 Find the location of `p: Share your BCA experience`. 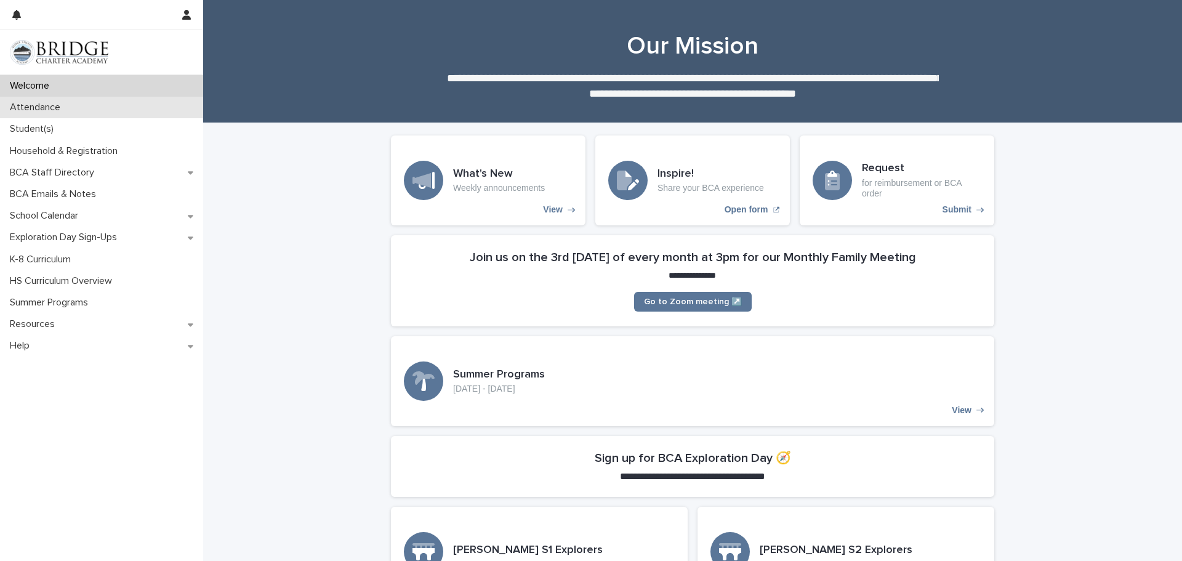

p: Share your BCA experience is located at coordinates (710, 188).